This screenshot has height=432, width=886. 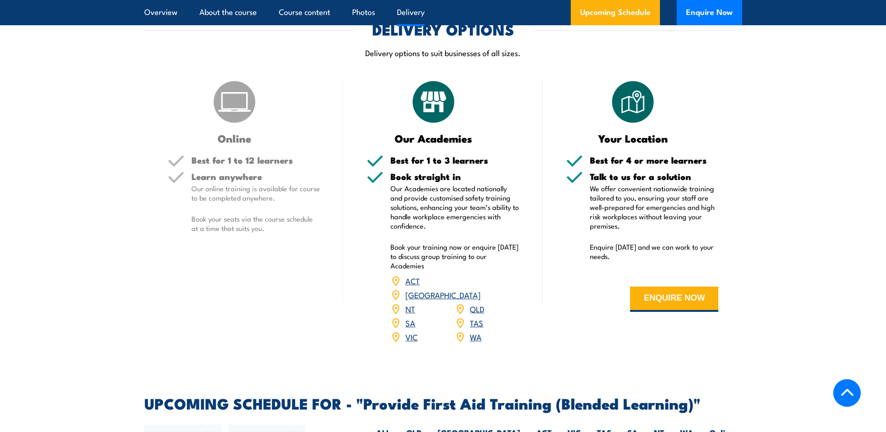 What do you see at coordinates (443, 29) in the screenshot?
I see `h2: DELIVERY OPTIONS` at bounding box center [443, 29].